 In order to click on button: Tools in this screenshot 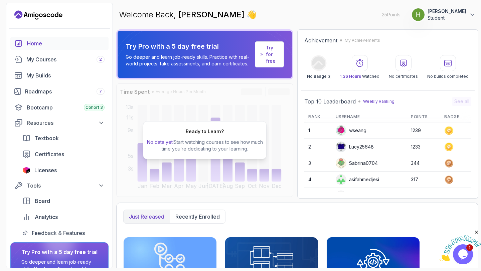, I will do `click(59, 186)`.